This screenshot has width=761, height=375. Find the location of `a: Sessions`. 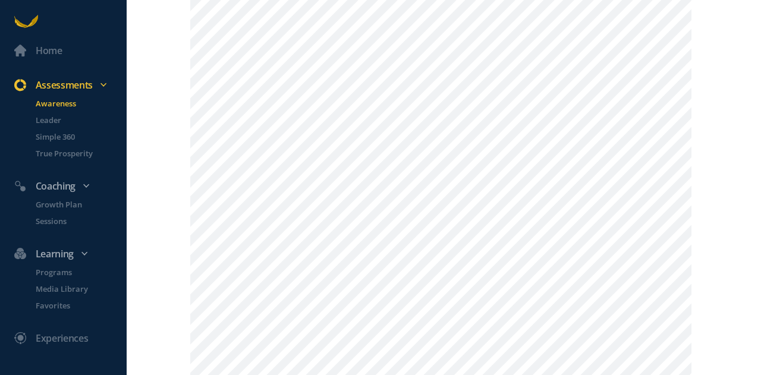

a: Sessions is located at coordinates (74, 221).